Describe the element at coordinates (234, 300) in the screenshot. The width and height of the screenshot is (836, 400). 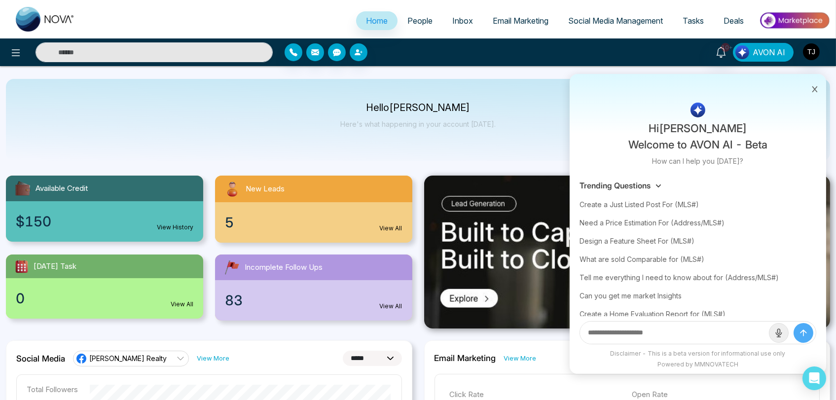
I see `span: 83` at that location.